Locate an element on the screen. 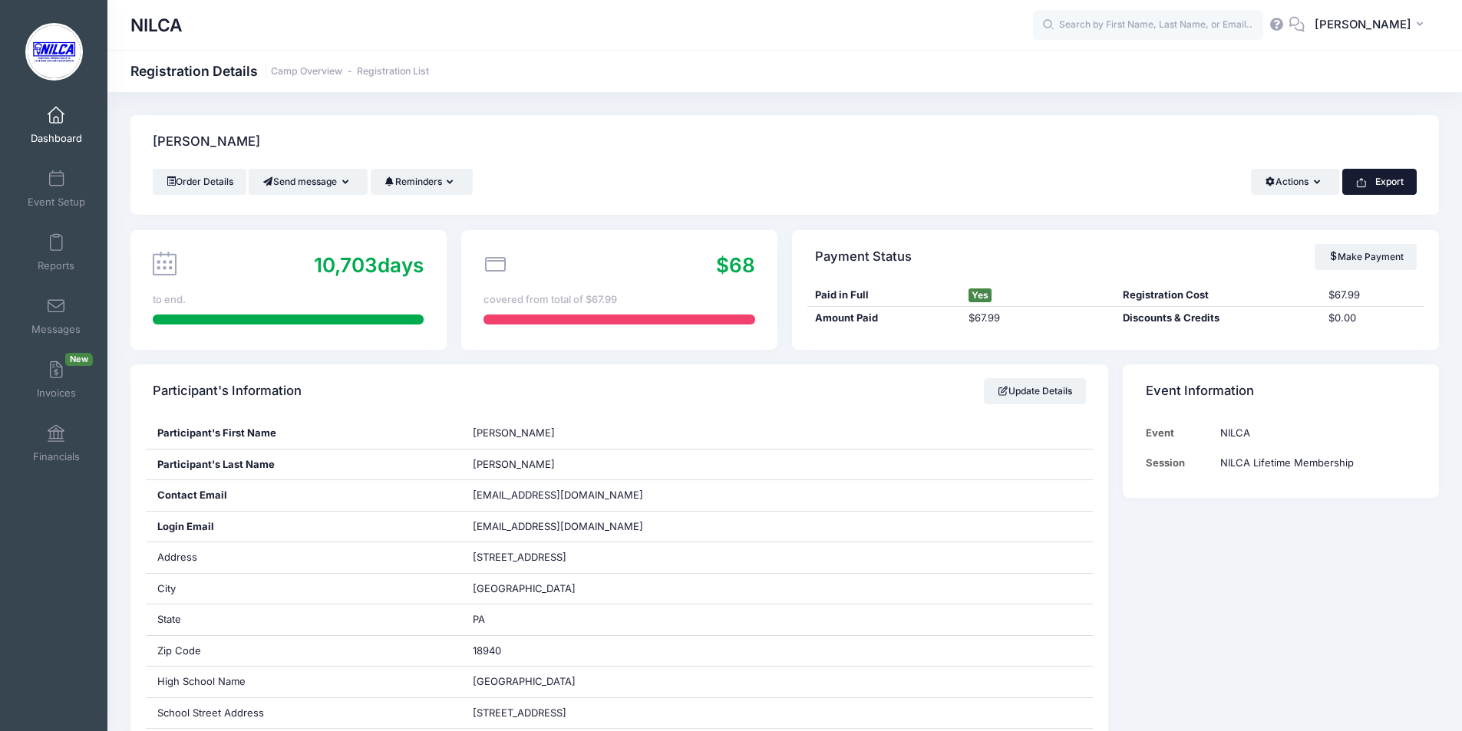  div: Login Email is located at coordinates (304, 527).